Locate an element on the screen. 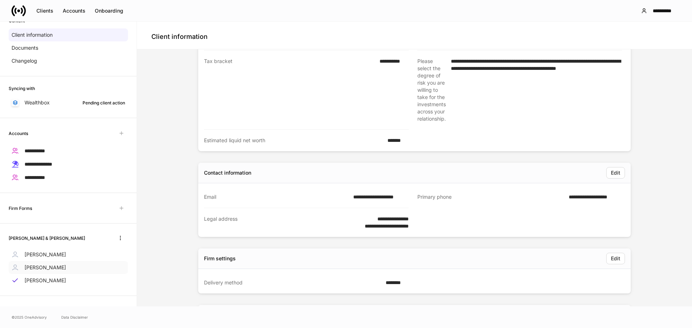 The width and height of the screenshot is (692, 328). div: Email is located at coordinates (276, 197).